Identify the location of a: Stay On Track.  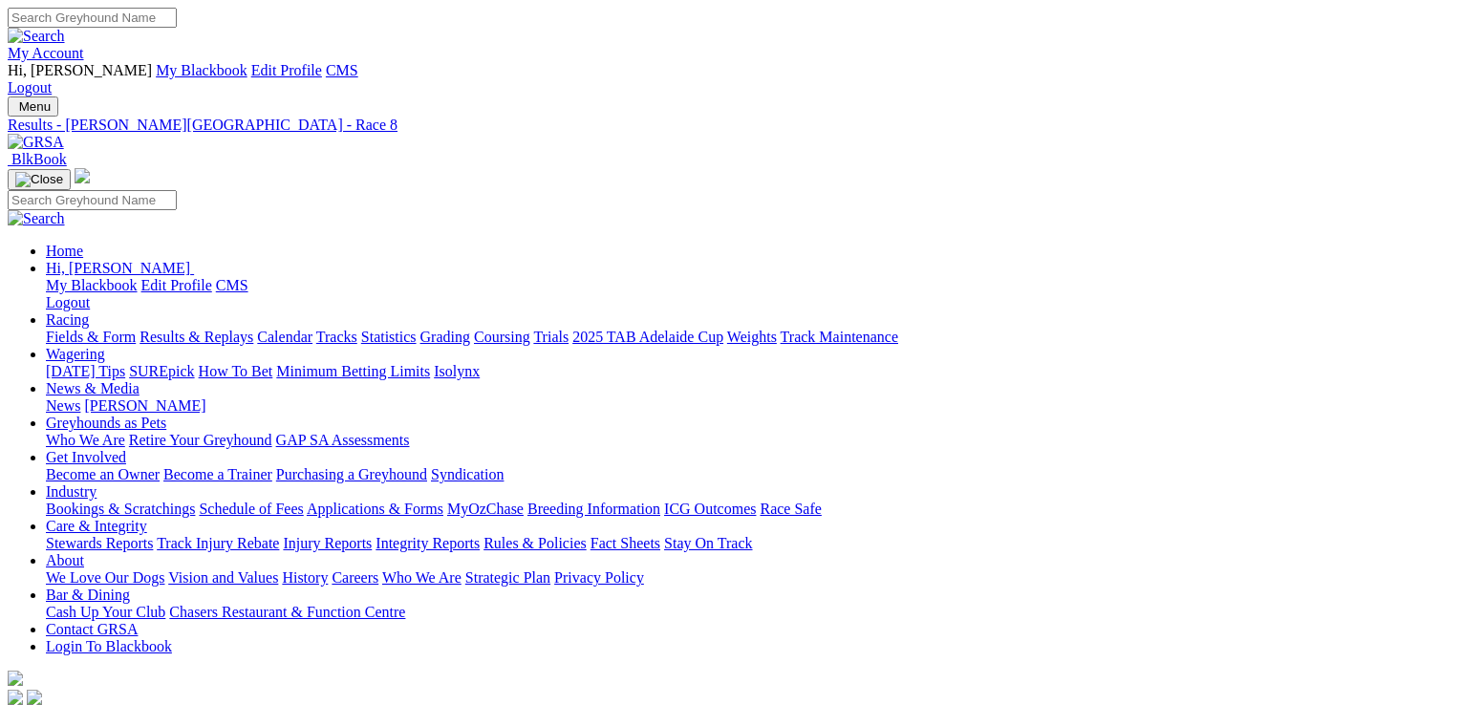
(708, 543).